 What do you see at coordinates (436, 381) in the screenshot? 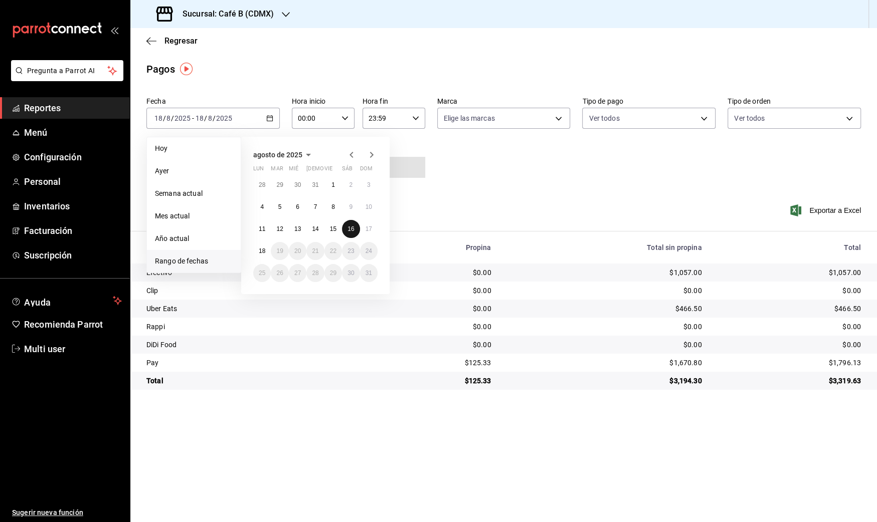
I see `div: $125.33` at bounding box center [436, 381].